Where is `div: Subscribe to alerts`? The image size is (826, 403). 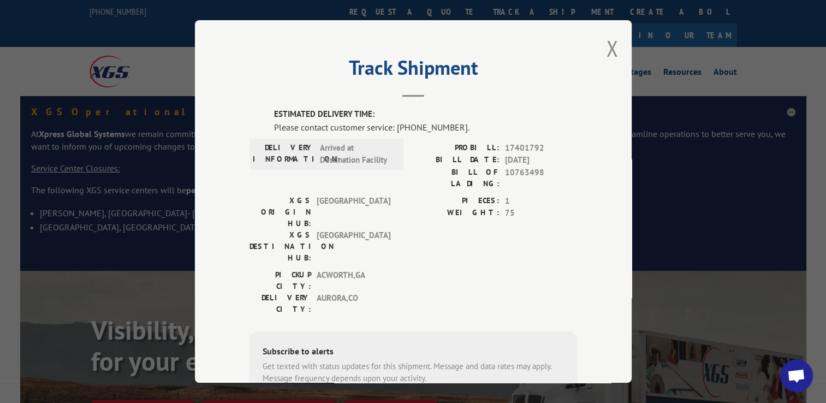 div: Subscribe to alerts is located at coordinates (413, 351).